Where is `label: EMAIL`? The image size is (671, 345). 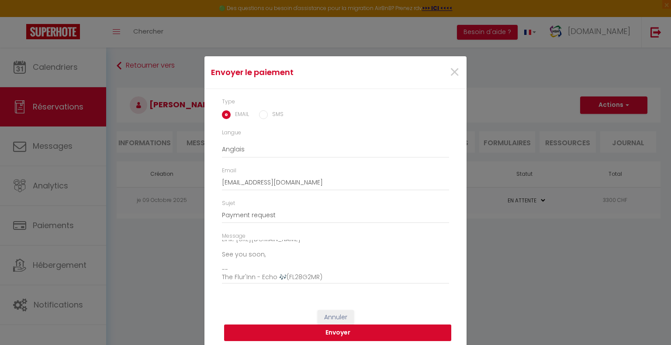
label: EMAIL is located at coordinates (240, 115).